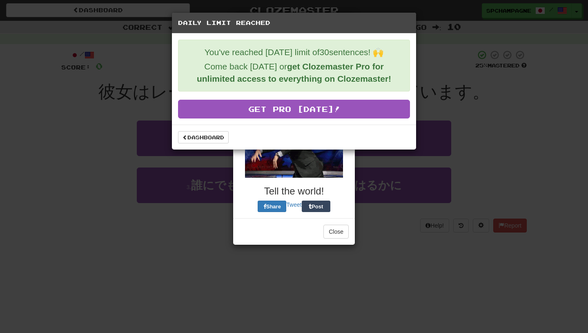 The height and width of the screenshot is (333, 588). I want to click on strong: get Clozemaster Pro for unlimited access to everything on Clozemaster!, so click(294, 72).